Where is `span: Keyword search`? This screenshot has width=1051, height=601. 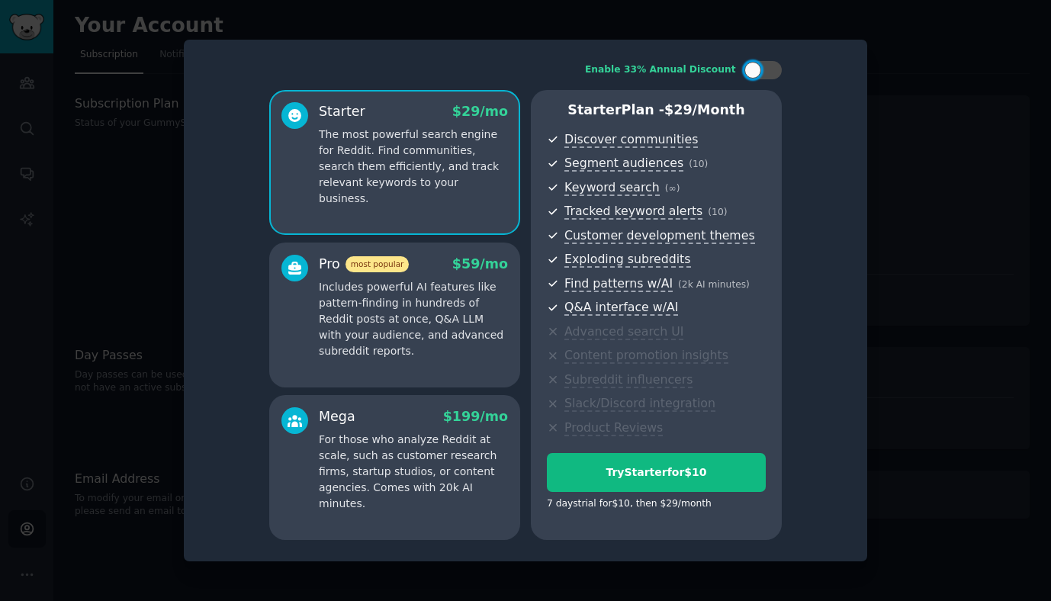
span: Keyword search is located at coordinates (611, 188).